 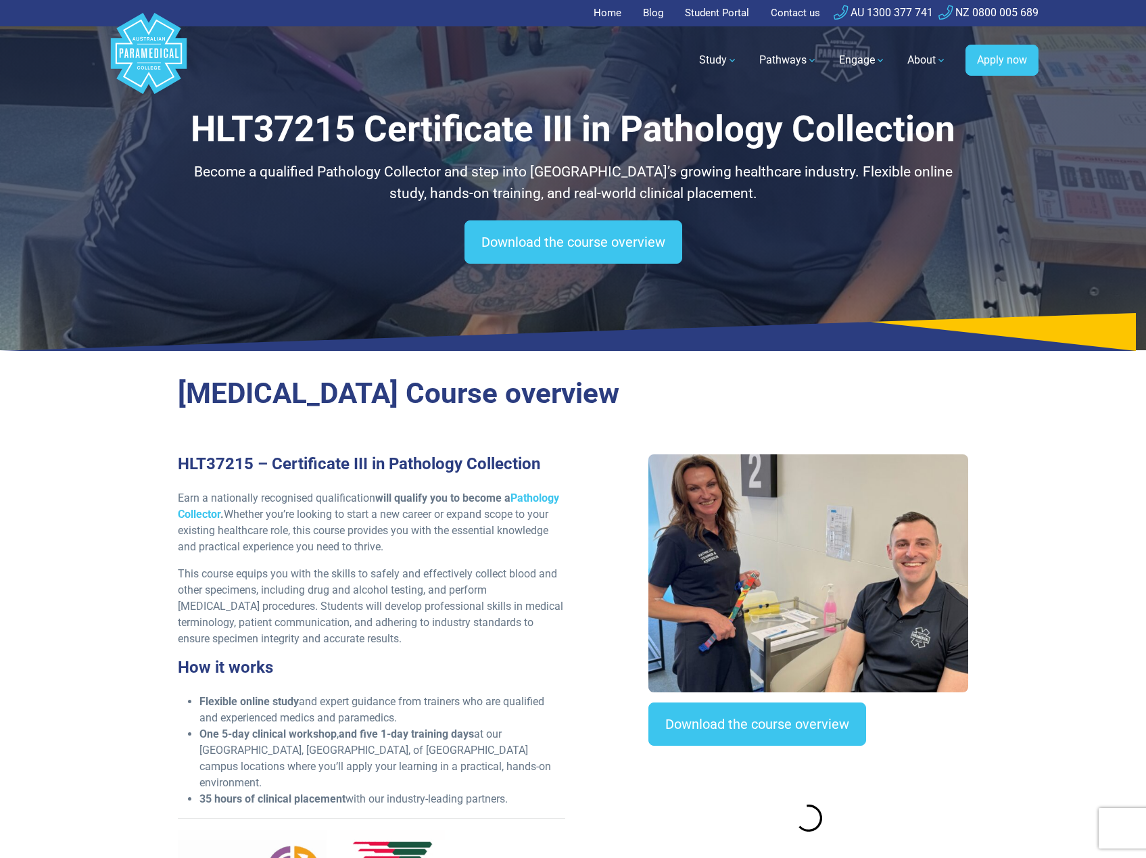 I want to click on p: Earn a nationally recognised qualification Whether you’re looking to start a new career or expand..., so click(x=371, y=523).